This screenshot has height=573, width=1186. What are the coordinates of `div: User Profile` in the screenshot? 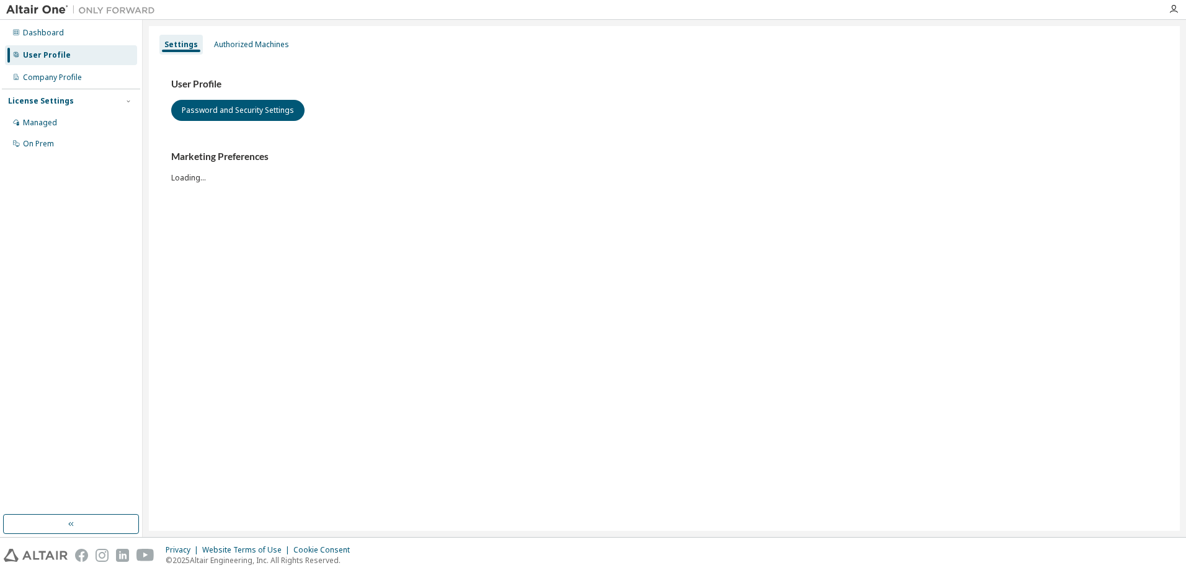 It's located at (47, 55).